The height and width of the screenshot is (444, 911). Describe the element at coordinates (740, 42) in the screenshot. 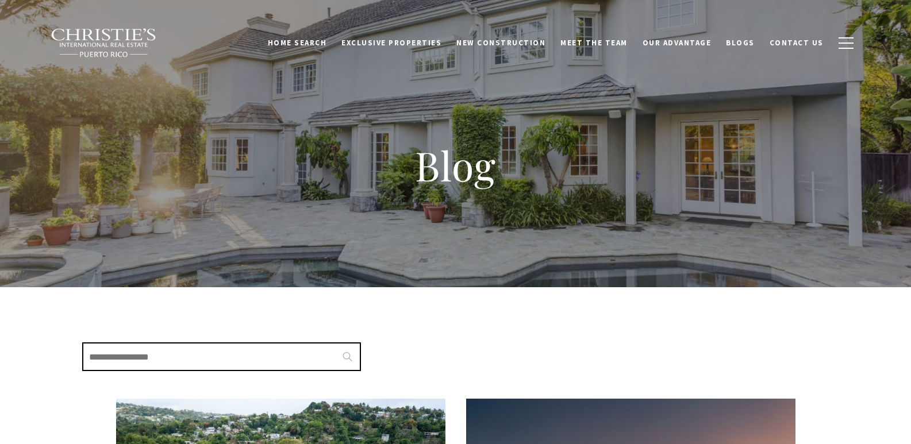

I see `span: Blogs` at that location.